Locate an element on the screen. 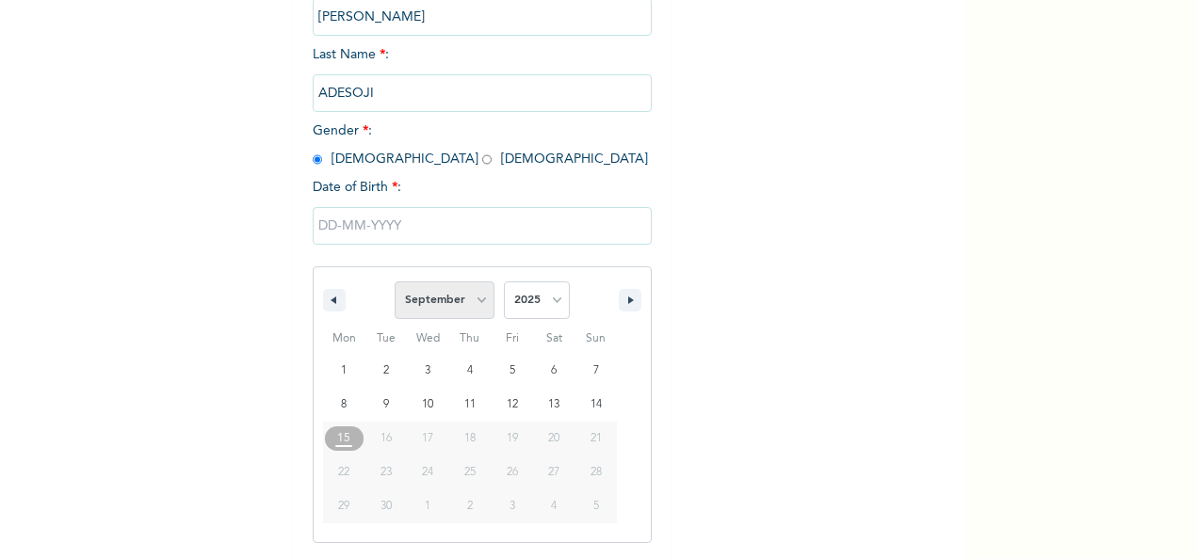 This screenshot has width=1198, height=559. span: 2 is located at coordinates (386, 371).